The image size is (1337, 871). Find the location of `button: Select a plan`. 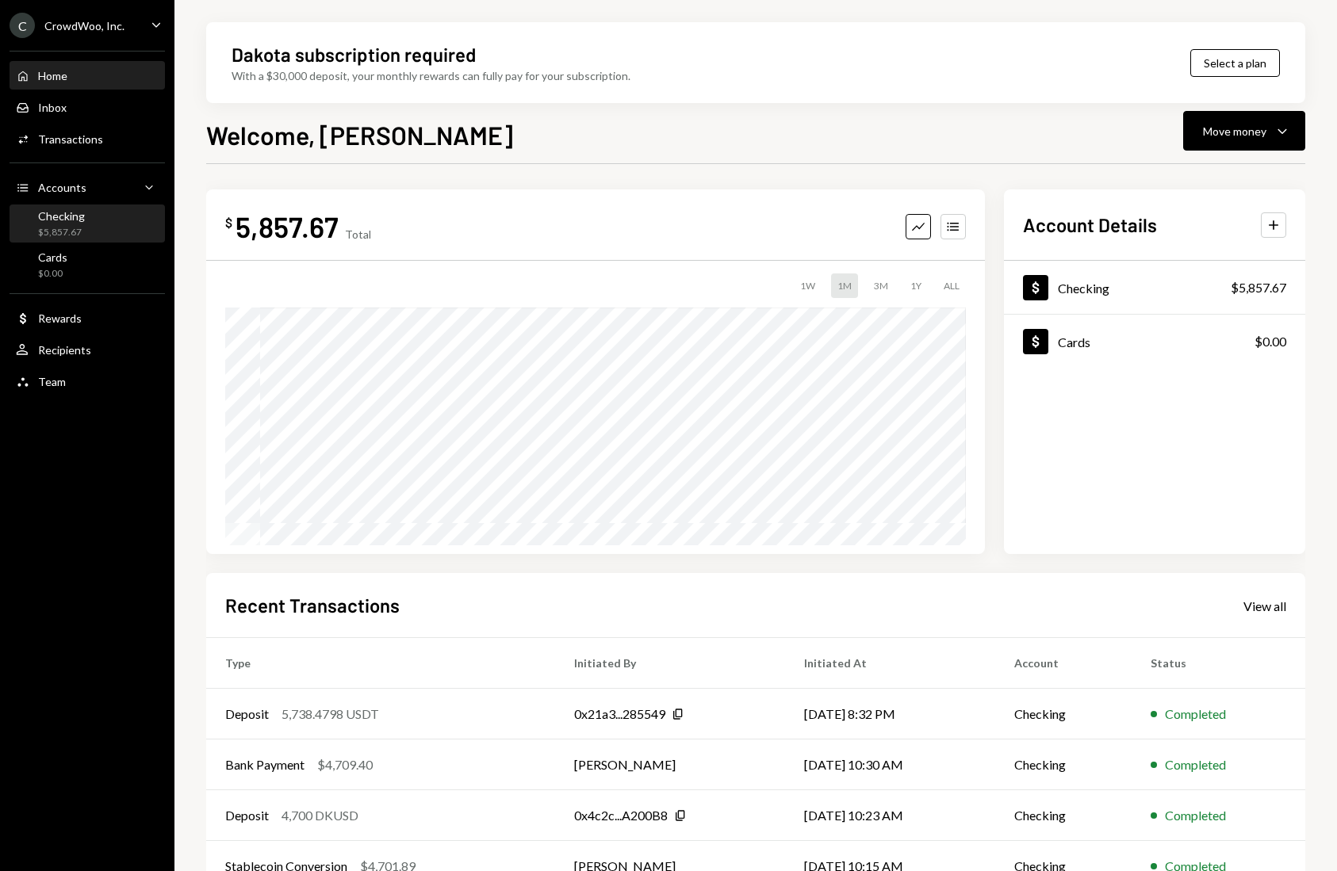

button: Select a plan is located at coordinates (1234, 63).